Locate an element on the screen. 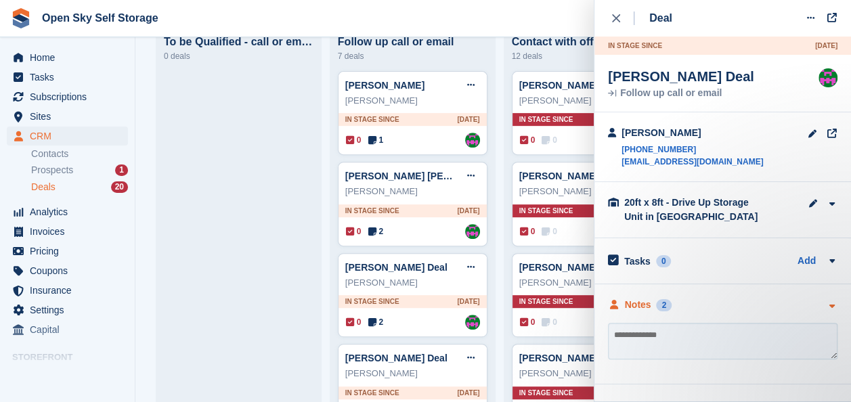 This screenshot has height=402, width=851. span: Capital is located at coordinates (70, 330).